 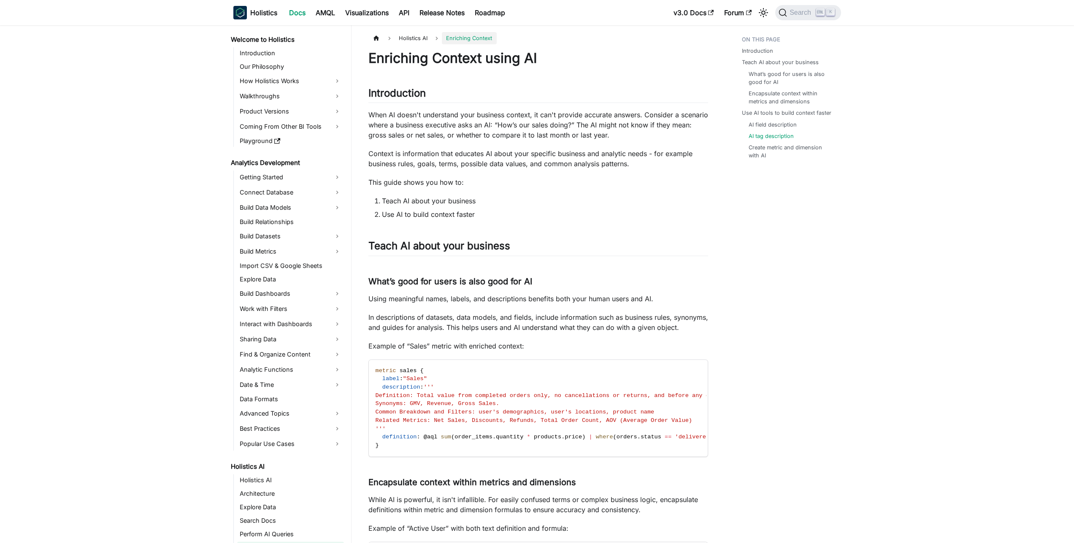 What do you see at coordinates (538, 38) in the screenshot?
I see `nav: Breadcrumbs` at bounding box center [538, 38].